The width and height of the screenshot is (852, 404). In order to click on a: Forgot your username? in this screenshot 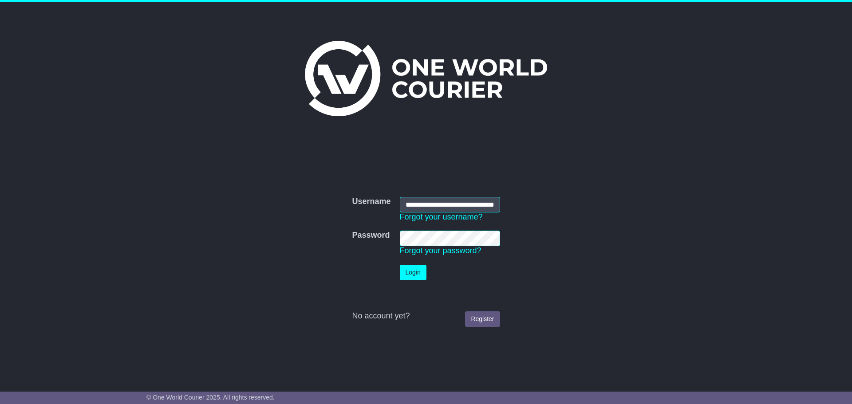, I will do `click(441, 217)`.